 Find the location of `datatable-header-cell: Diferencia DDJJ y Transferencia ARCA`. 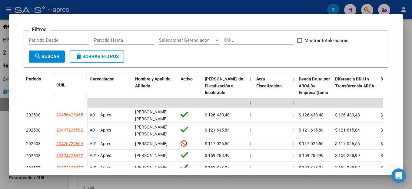

datatable-header-cell: Diferencia DDJJ y Transferencia ARCA is located at coordinates (355, 93).